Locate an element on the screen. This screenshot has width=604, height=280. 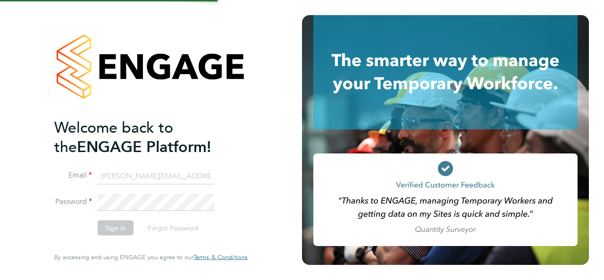
button: Sign In is located at coordinates (116, 228).